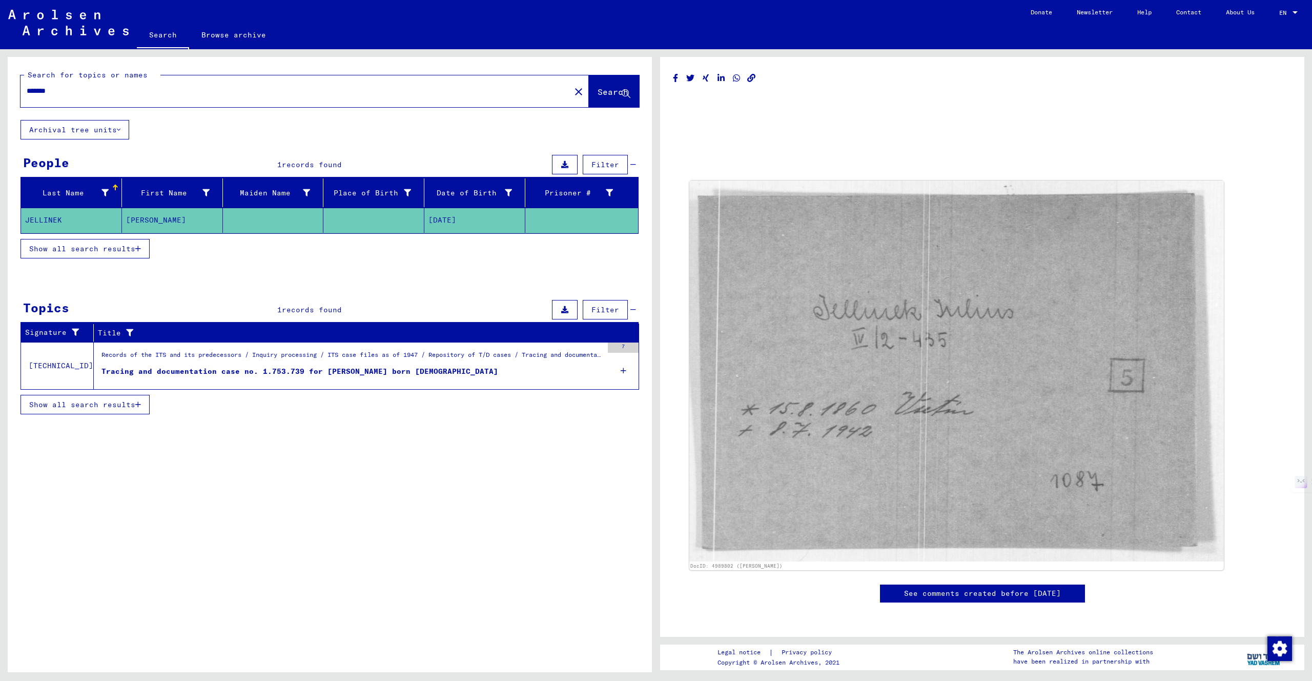 Image resolution: width=1312 pixels, height=681 pixels. I want to click on a: Browse archive, so click(234, 35).